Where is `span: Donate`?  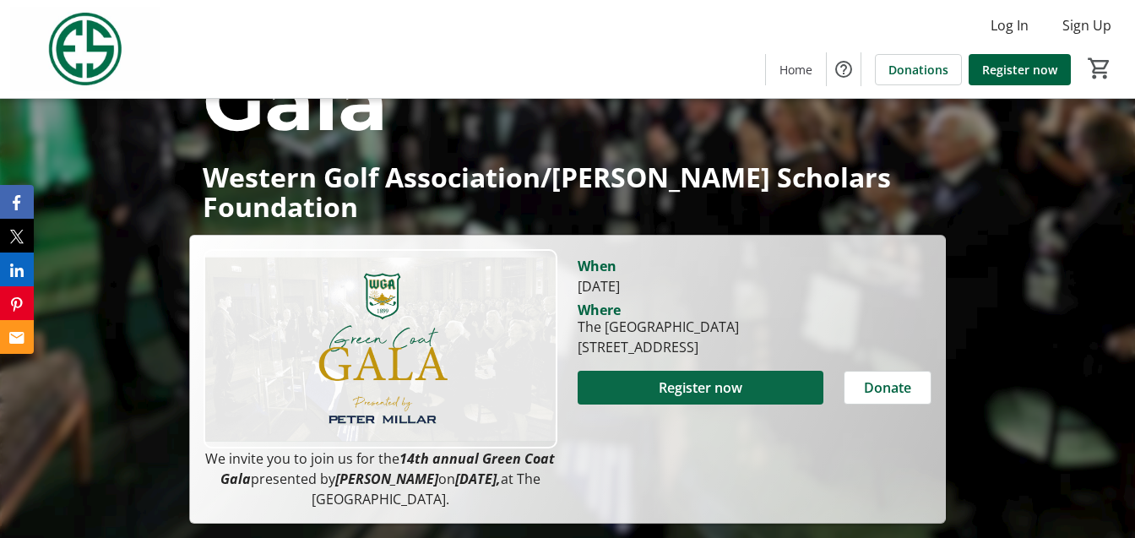 span: Donate is located at coordinates (888, 388).